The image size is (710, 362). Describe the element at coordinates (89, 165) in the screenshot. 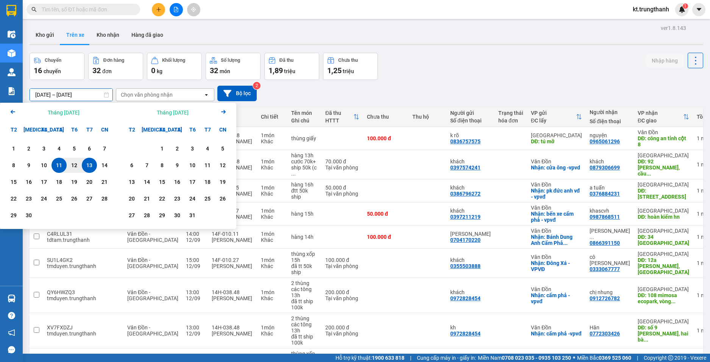

I see `div: Selected end date. Thứ Bảy, tháng 09 13 2025. It's available.` at that location.